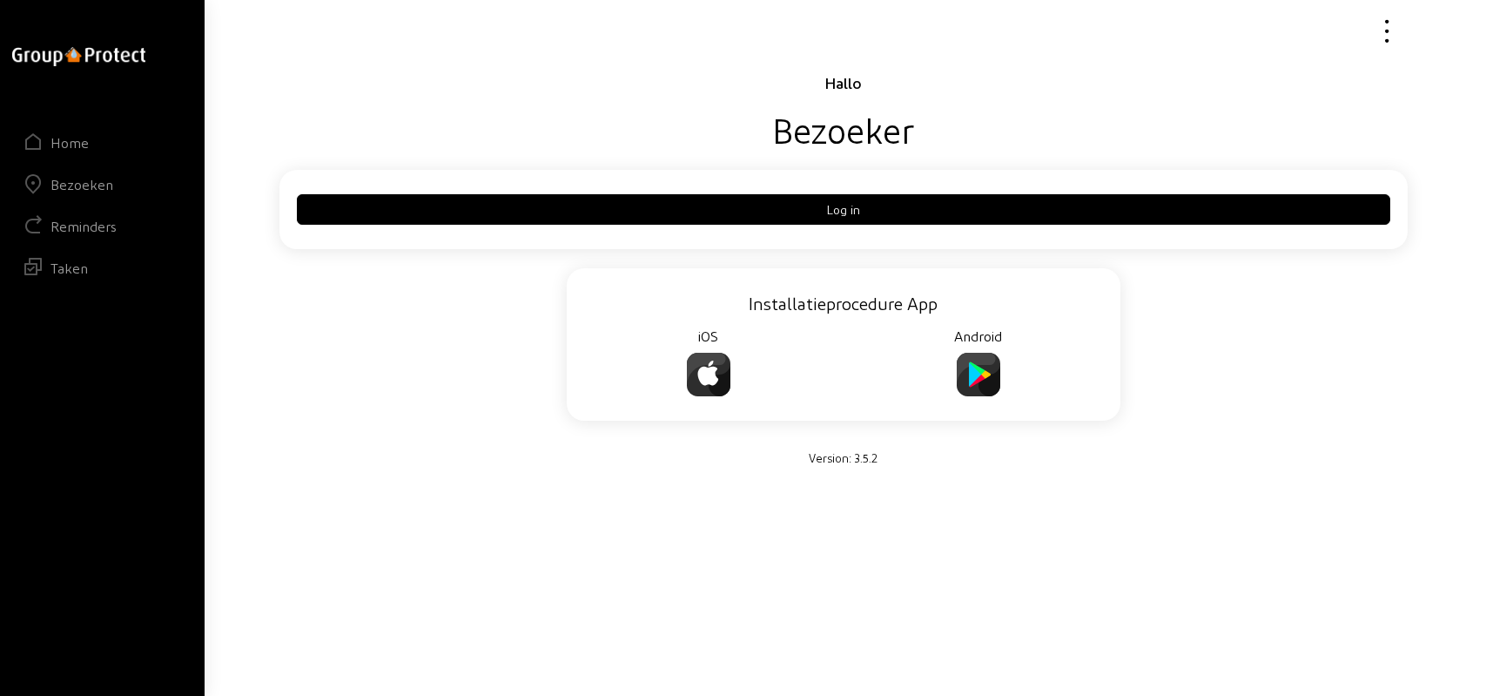  What do you see at coordinates (84, 226) in the screenshot?
I see `div: Reminders` at bounding box center [84, 226].